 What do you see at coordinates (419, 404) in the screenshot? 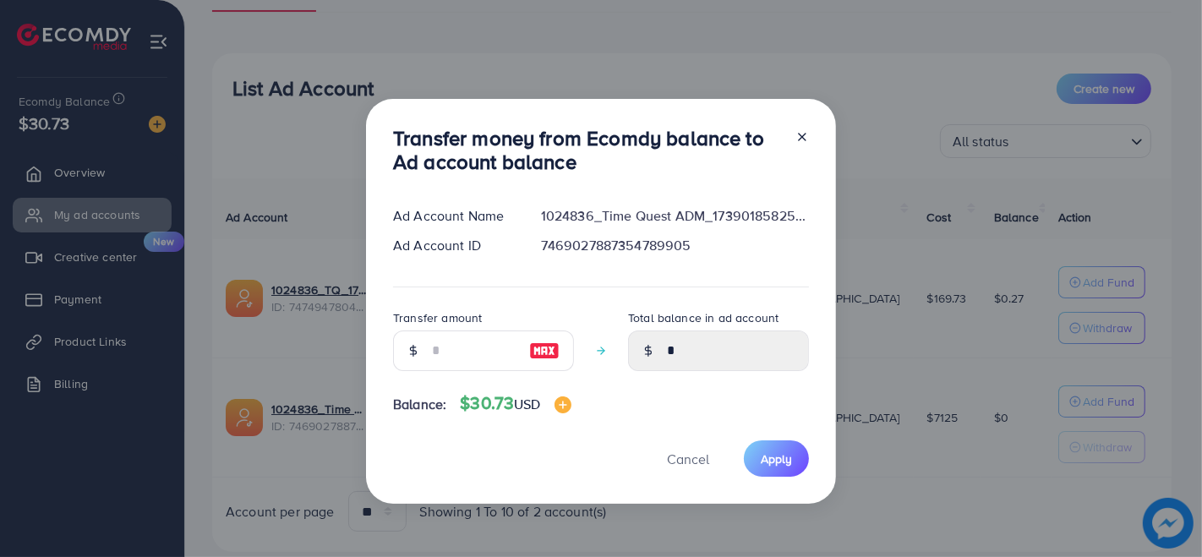
I see `span: Balance:` at bounding box center [419, 404].